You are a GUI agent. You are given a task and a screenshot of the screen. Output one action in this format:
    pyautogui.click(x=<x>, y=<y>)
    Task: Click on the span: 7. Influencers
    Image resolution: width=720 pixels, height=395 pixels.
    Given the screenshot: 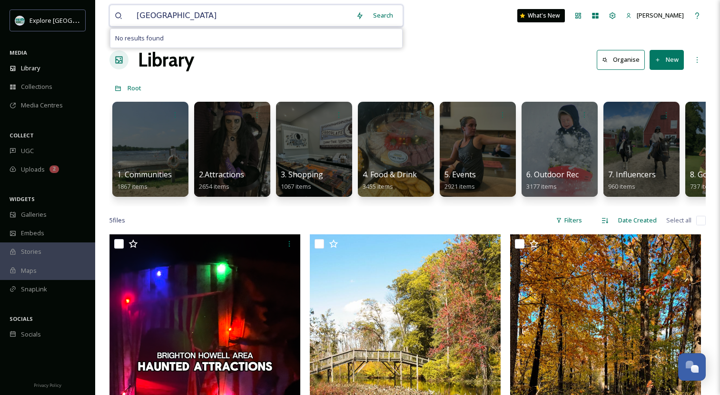 What is the action you would take?
    pyautogui.click(x=632, y=175)
    